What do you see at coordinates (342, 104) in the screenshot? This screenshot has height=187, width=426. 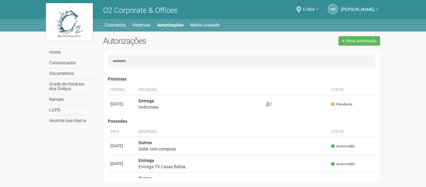 I see `span: Pendente` at bounding box center [342, 104].